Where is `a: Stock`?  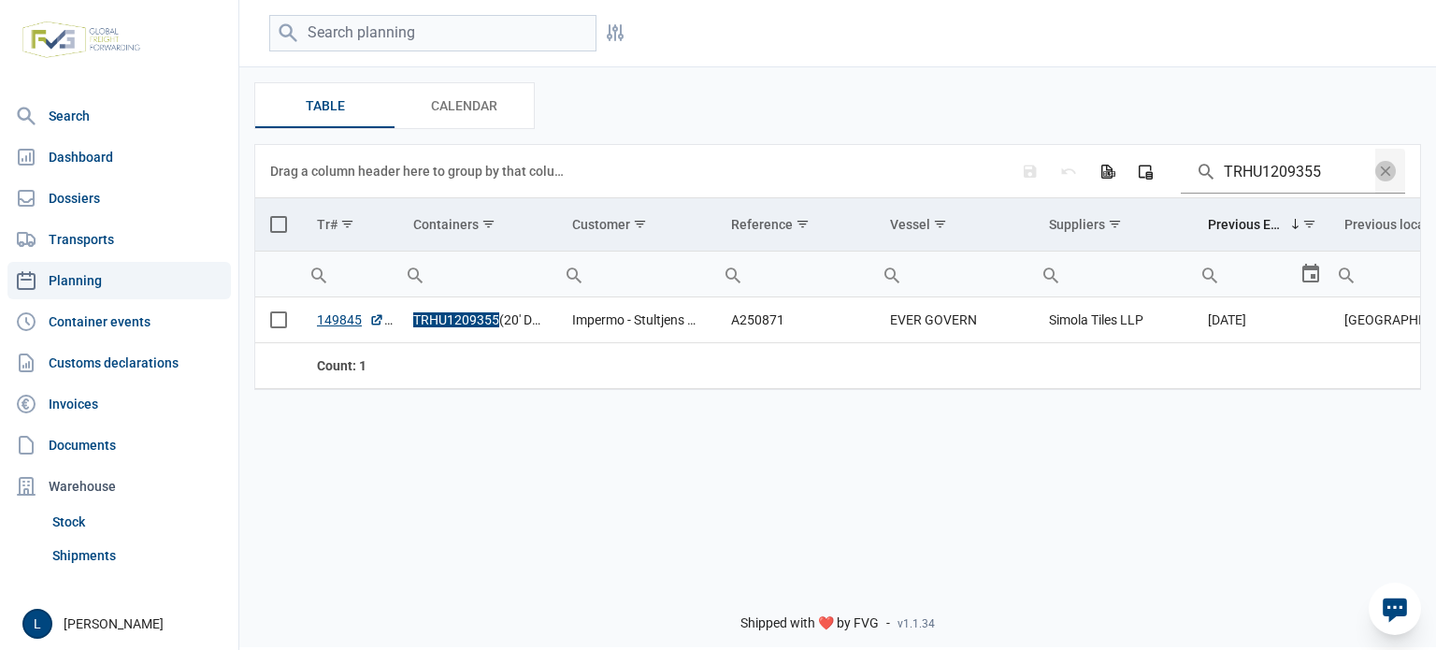 a: Stock is located at coordinates (137, 522).